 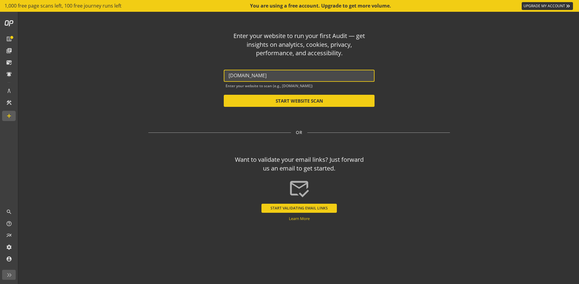 I want to click on mat-icon: settings, so click(x=9, y=247).